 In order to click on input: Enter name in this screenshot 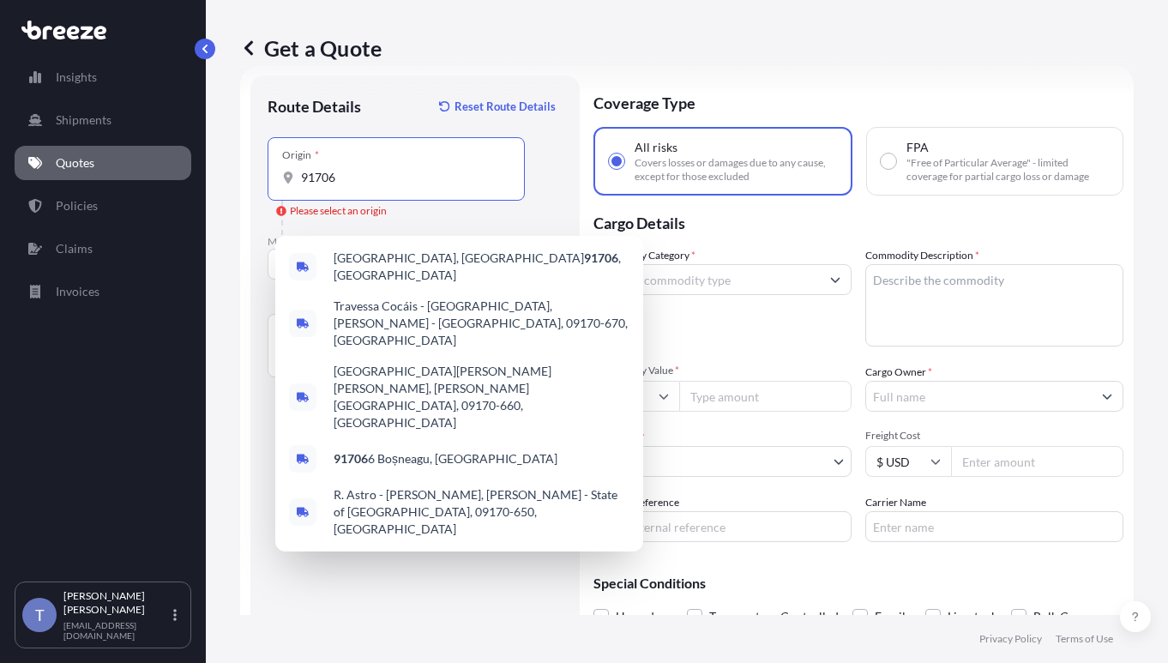, I will do `click(994, 527)`.